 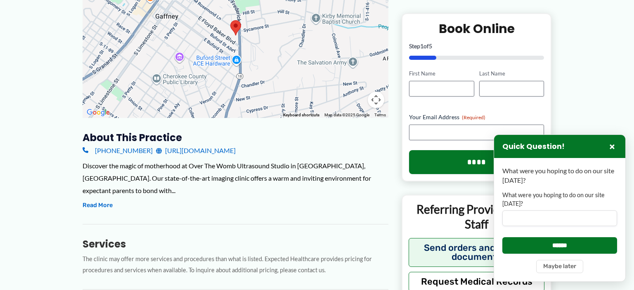 What do you see at coordinates (422, 46) in the screenshot?
I see `span: 1` at bounding box center [422, 46].